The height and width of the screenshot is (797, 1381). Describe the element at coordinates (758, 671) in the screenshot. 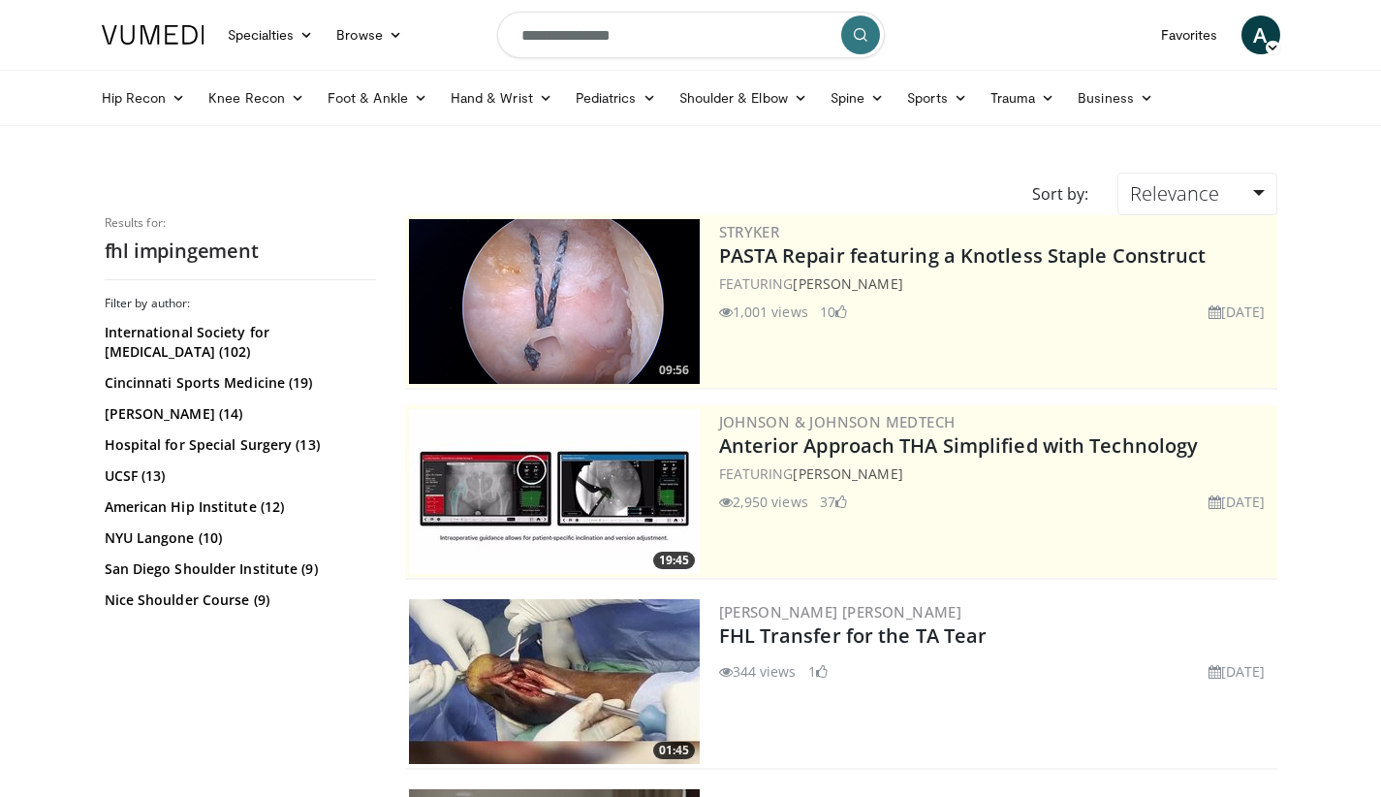

I see `li: 344 views` at that location.